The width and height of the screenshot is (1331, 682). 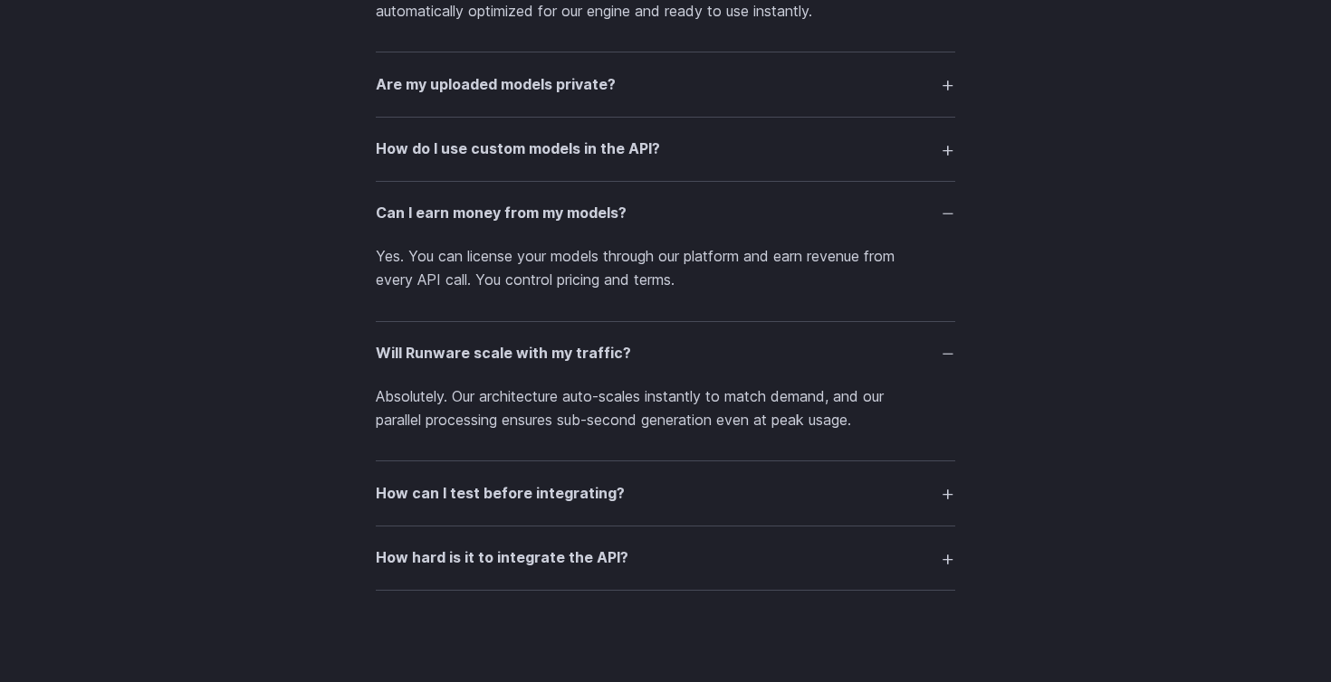 What do you see at coordinates (501, 558) in the screenshot?
I see `h3: How hard is it to integrate the API?` at bounding box center [501, 558].